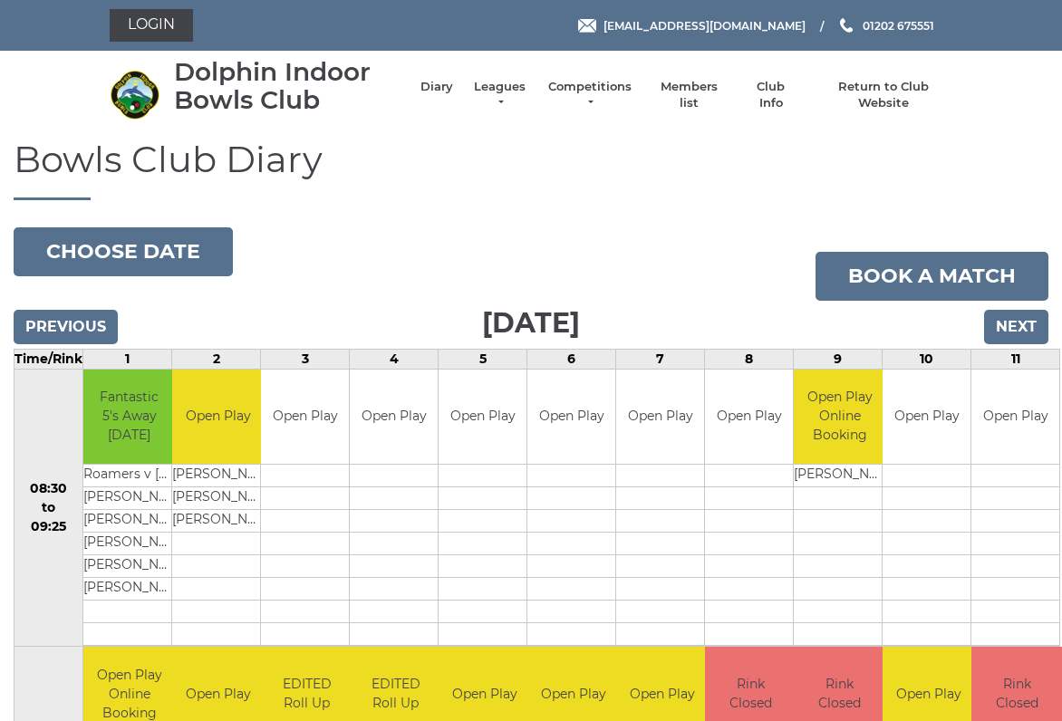  Describe the element at coordinates (134, 94) in the screenshot. I see `img: Dolphin Indoor Bowls Club` at that location.